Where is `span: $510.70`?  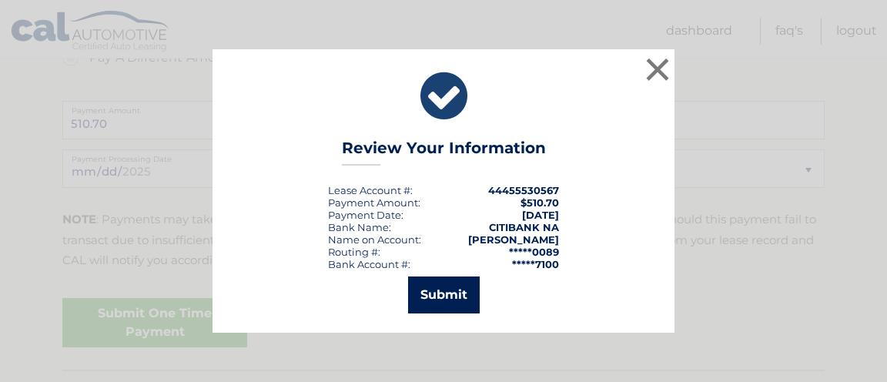
span: $510.70 is located at coordinates (540, 202).